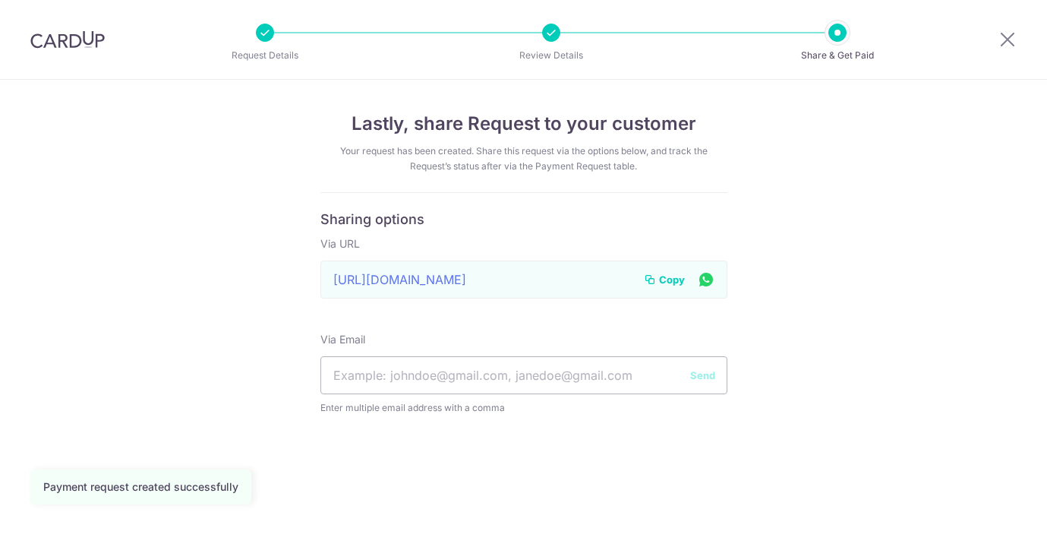 The width and height of the screenshot is (1047, 547). Describe the element at coordinates (524, 375) in the screenshot. I see `input: Example: johndoe@gmail.com, janedoe@gmail.com` at that location.